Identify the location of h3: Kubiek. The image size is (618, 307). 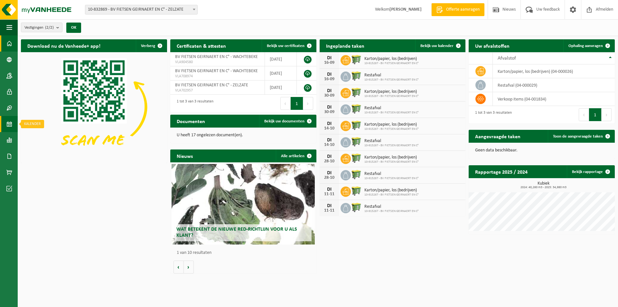
(543, 185).